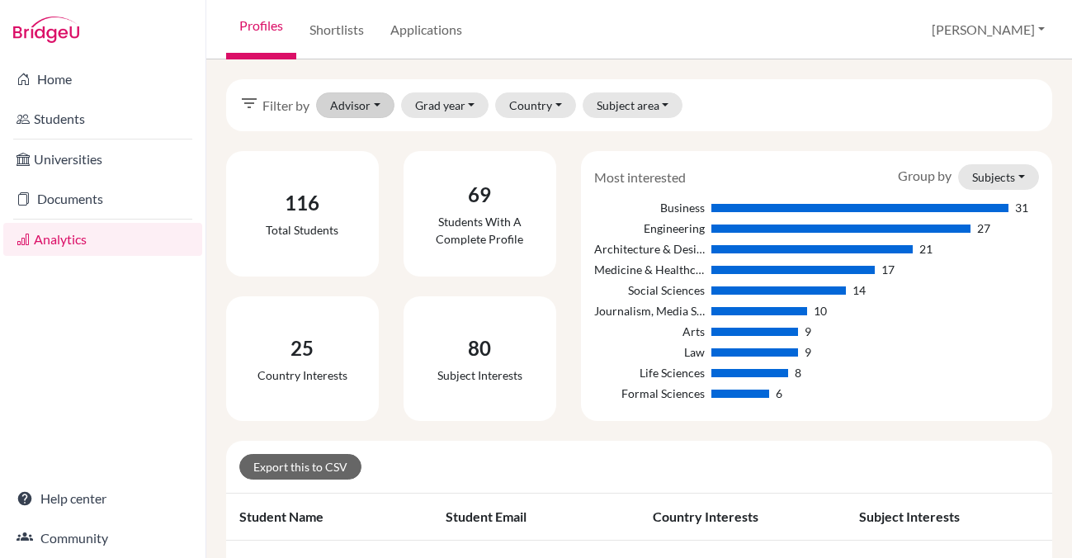 This screenshot has height=558, width=1072. What do you see at coordinates (286, 106) in the screenshot?
I see `span: Filter by` at bounding box center [286, 106].